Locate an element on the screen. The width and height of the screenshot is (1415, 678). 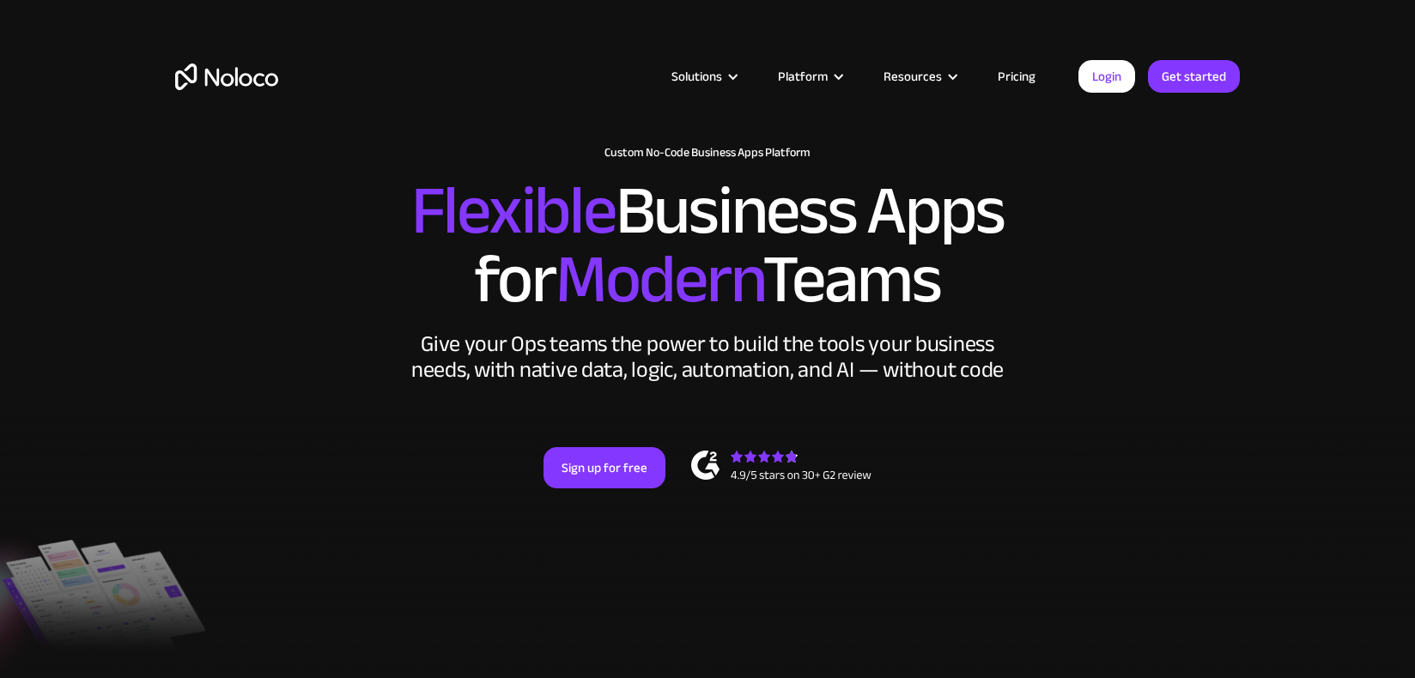
h2: Business Apps for Teams is located at coordinates (708, 246).